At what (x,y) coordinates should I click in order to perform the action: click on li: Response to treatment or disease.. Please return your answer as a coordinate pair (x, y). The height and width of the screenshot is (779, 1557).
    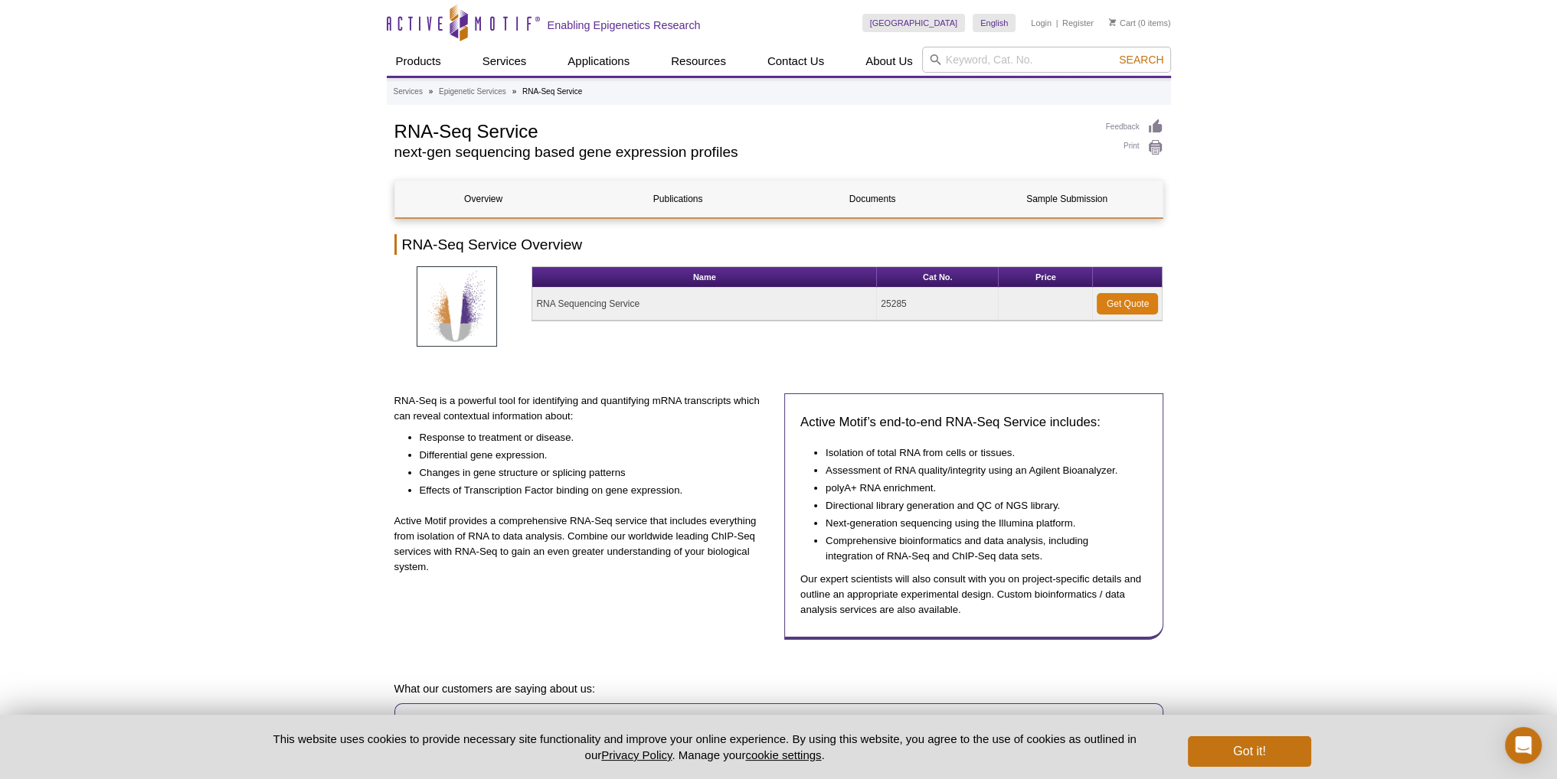
    Looking at the image, I should click on (589, 436).